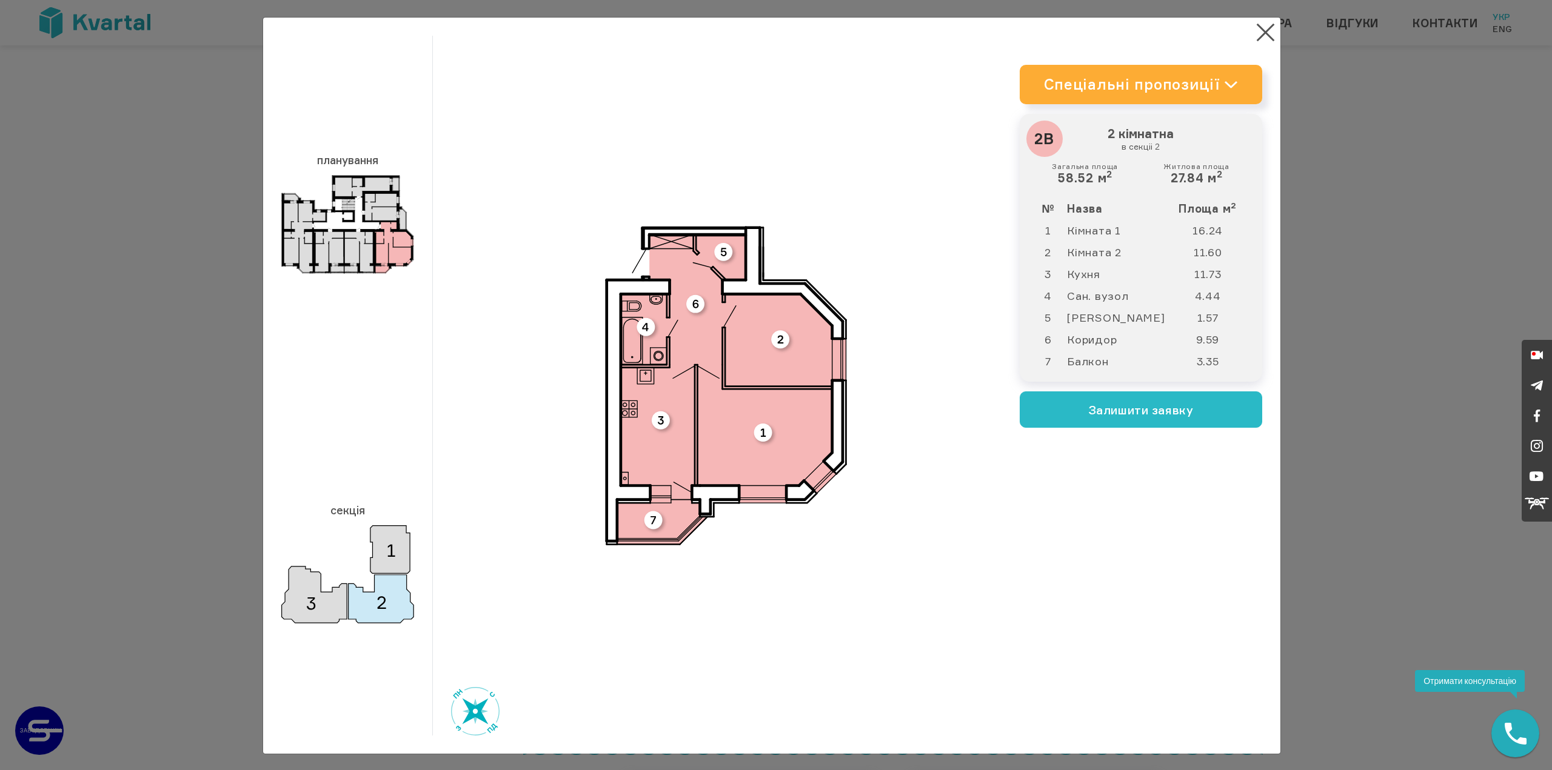 The height and width of the screenshot is (770, 1552). I want to click on td: Сан. вузол, so click(1120, 296).